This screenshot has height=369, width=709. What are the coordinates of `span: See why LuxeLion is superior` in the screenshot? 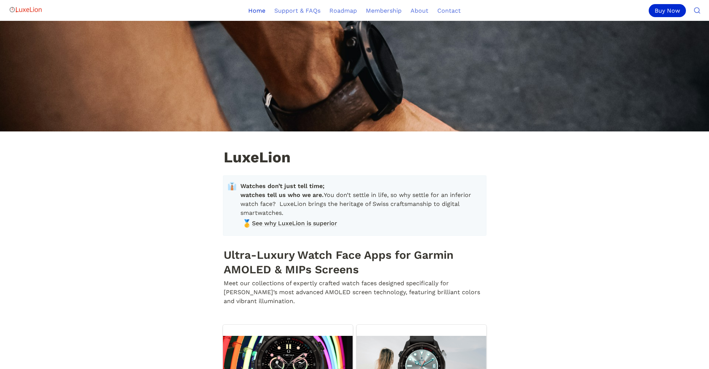 It's located at (294, 223).